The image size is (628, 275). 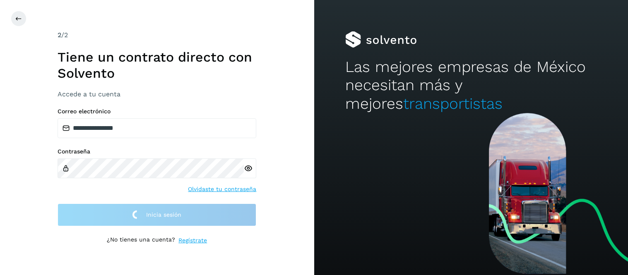 I want to click on span: Inicia sesión, so click(x=164, y=215).